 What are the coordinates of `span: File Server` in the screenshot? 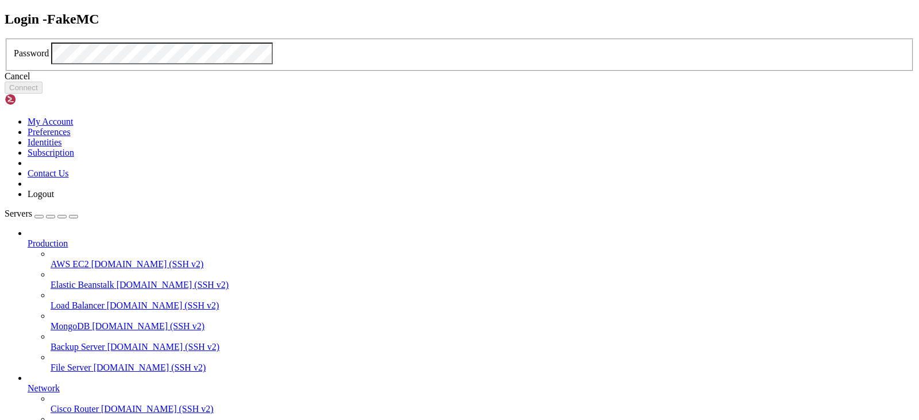 It's located at (71, 367).